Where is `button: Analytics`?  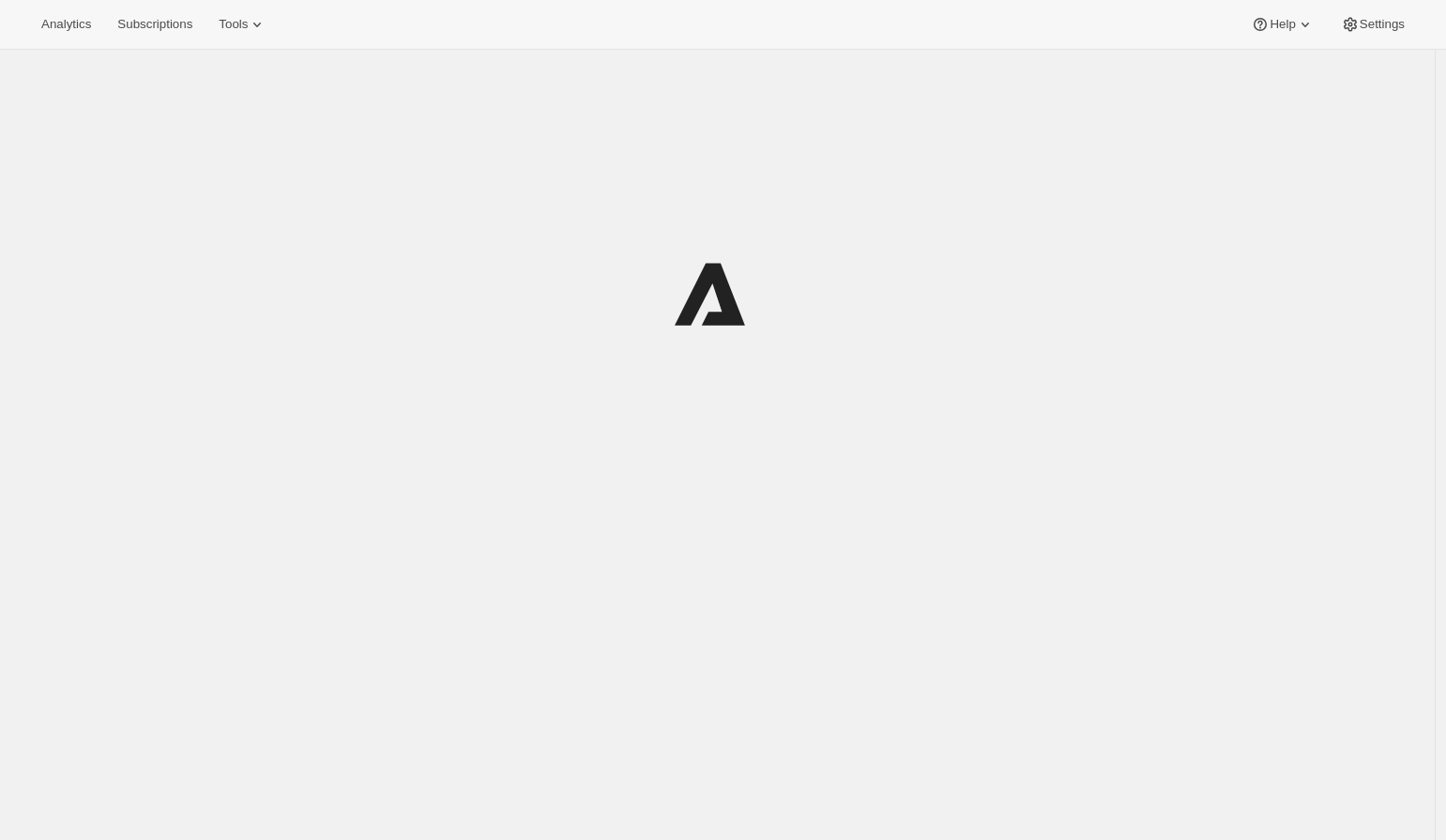 button: Analytics is located at coordinates (65, 24).